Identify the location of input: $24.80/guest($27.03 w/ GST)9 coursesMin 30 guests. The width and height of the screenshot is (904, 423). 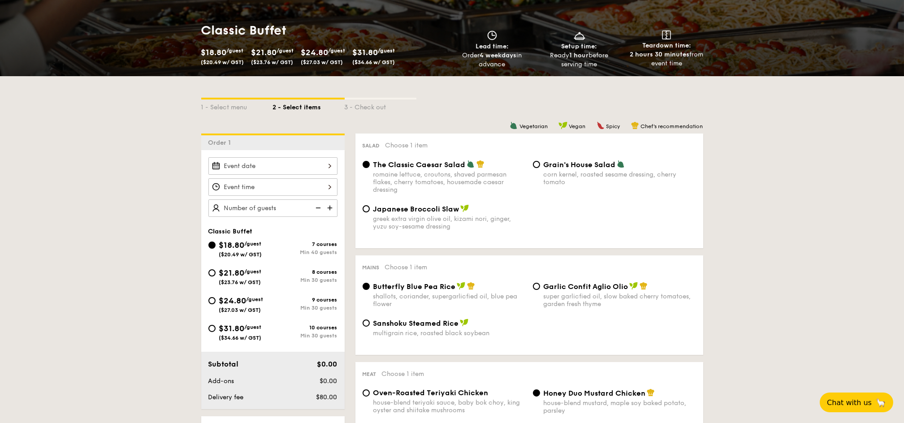
(212, 301).